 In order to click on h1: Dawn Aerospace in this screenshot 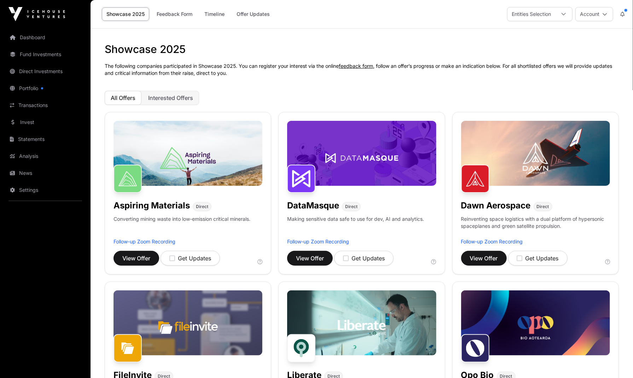, I will do `click(496, 206)`.